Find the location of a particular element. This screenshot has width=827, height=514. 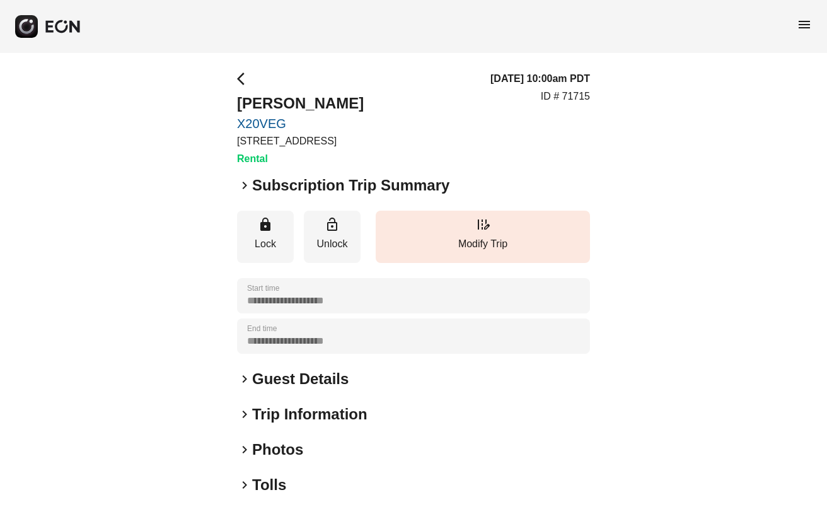

h2: Photos is located at coordinates (277, 449).